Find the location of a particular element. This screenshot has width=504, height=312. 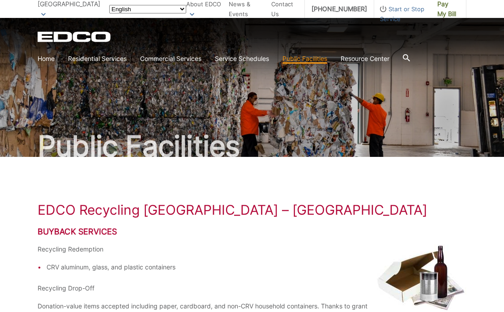

select: Select a language is located at coordinates (148, 9).